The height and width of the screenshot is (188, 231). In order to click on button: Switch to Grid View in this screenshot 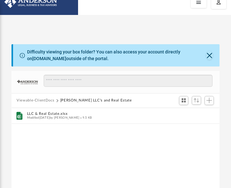, I will do `click(184, 101)`.